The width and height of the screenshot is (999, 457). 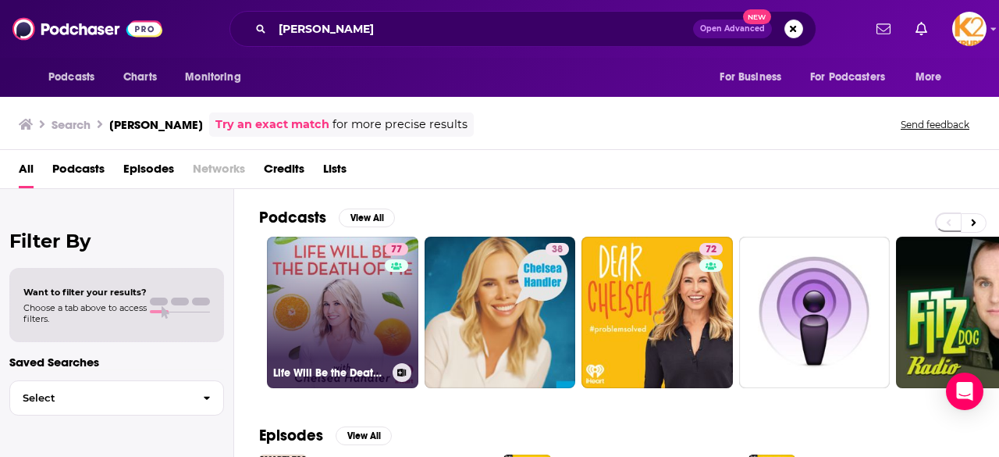 What do you see at coordinates (397, 250) in the screenshot?
I see `span: 77` at bounding box center [397, 250].